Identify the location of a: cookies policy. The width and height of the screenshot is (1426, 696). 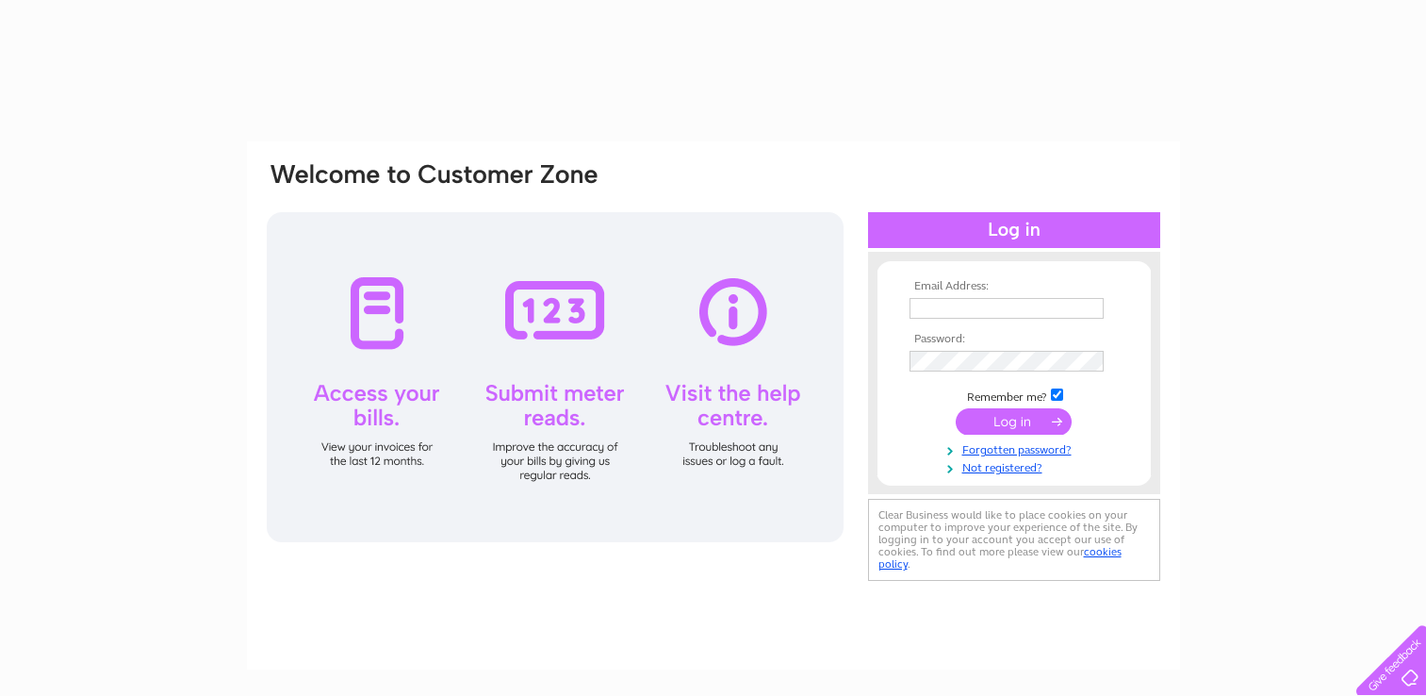
(1000, 557).